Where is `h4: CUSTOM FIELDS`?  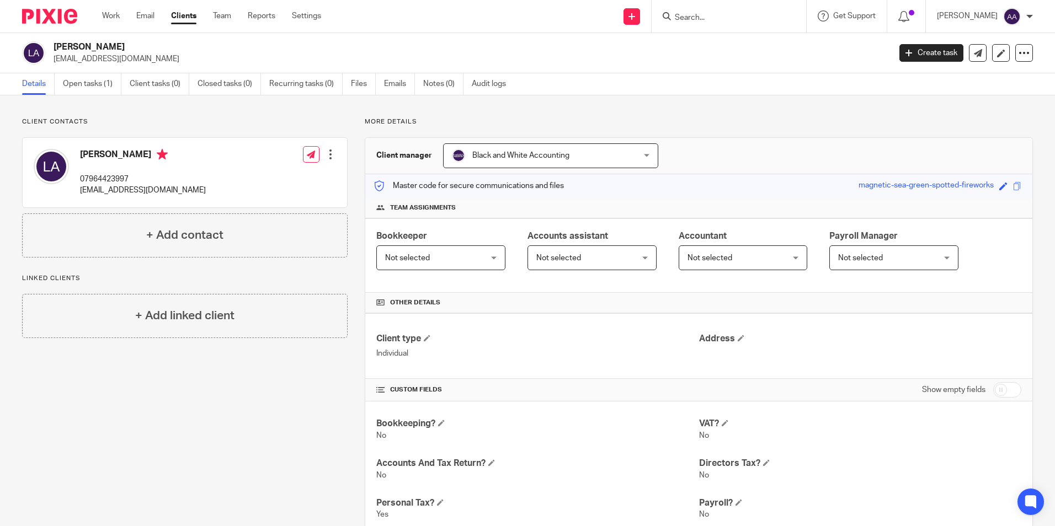 h4: CUSTOM FIELDS is located at coordinates (537, 390).